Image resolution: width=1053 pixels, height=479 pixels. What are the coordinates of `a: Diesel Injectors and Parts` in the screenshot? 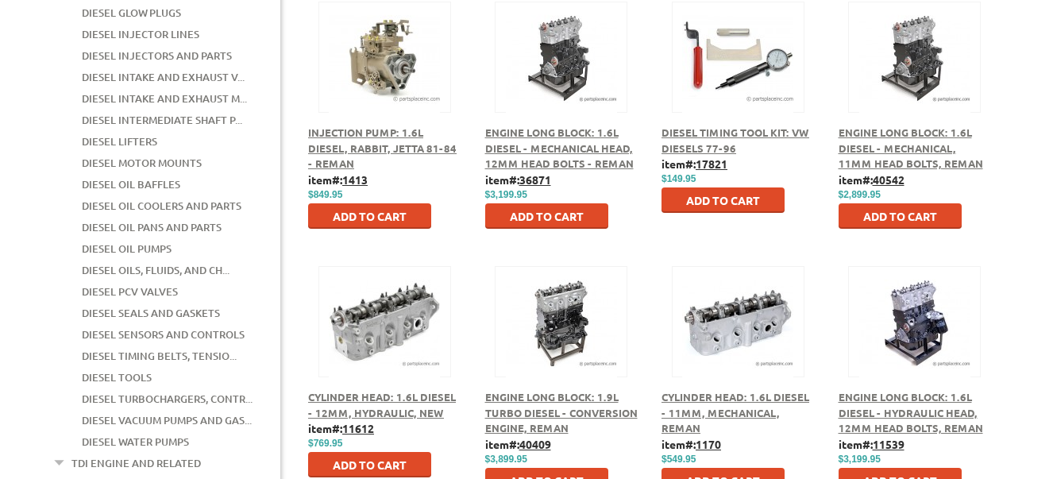 It's located at (156, 56).